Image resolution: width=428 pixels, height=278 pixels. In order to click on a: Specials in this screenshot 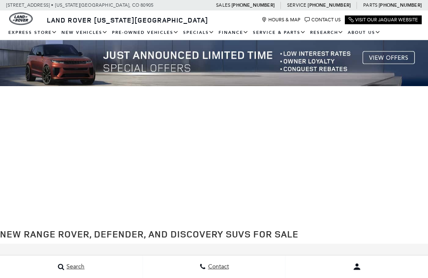, I will do `click(199, 33)`.